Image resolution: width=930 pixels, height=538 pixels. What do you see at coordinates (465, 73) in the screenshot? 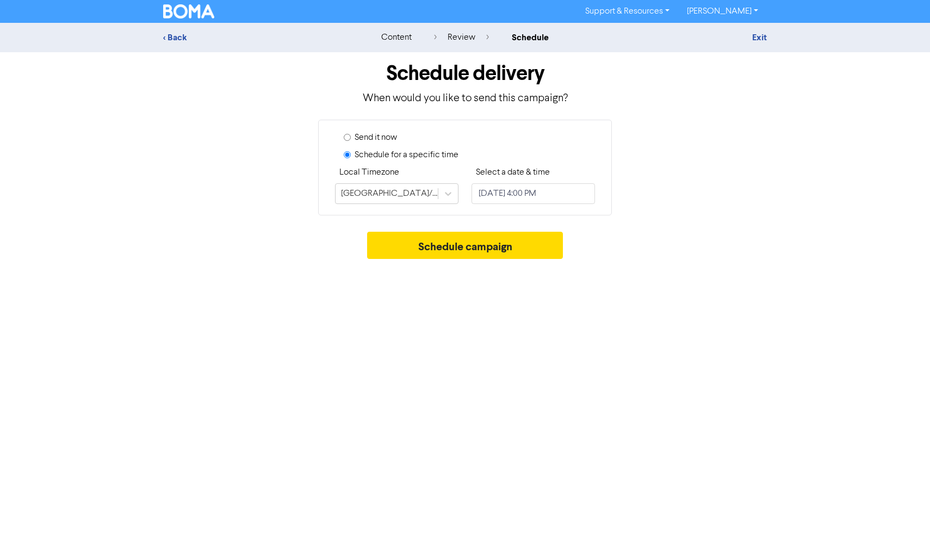
I see `h1: Schedule delivery` at bounding box center [465, 73].